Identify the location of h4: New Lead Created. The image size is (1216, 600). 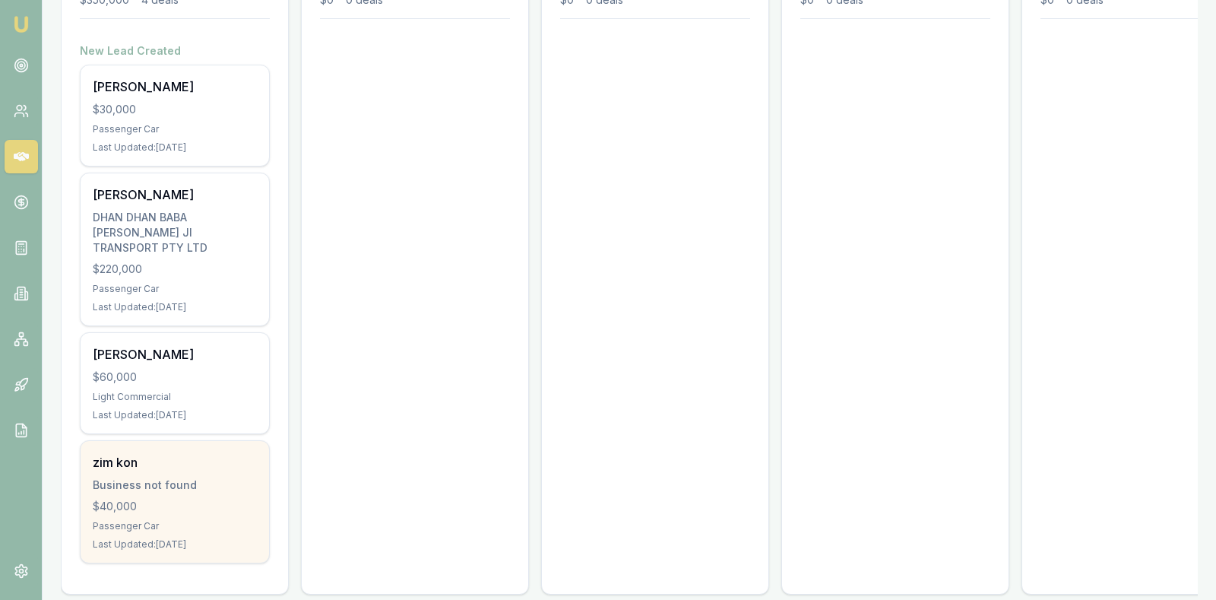
(175, 51).